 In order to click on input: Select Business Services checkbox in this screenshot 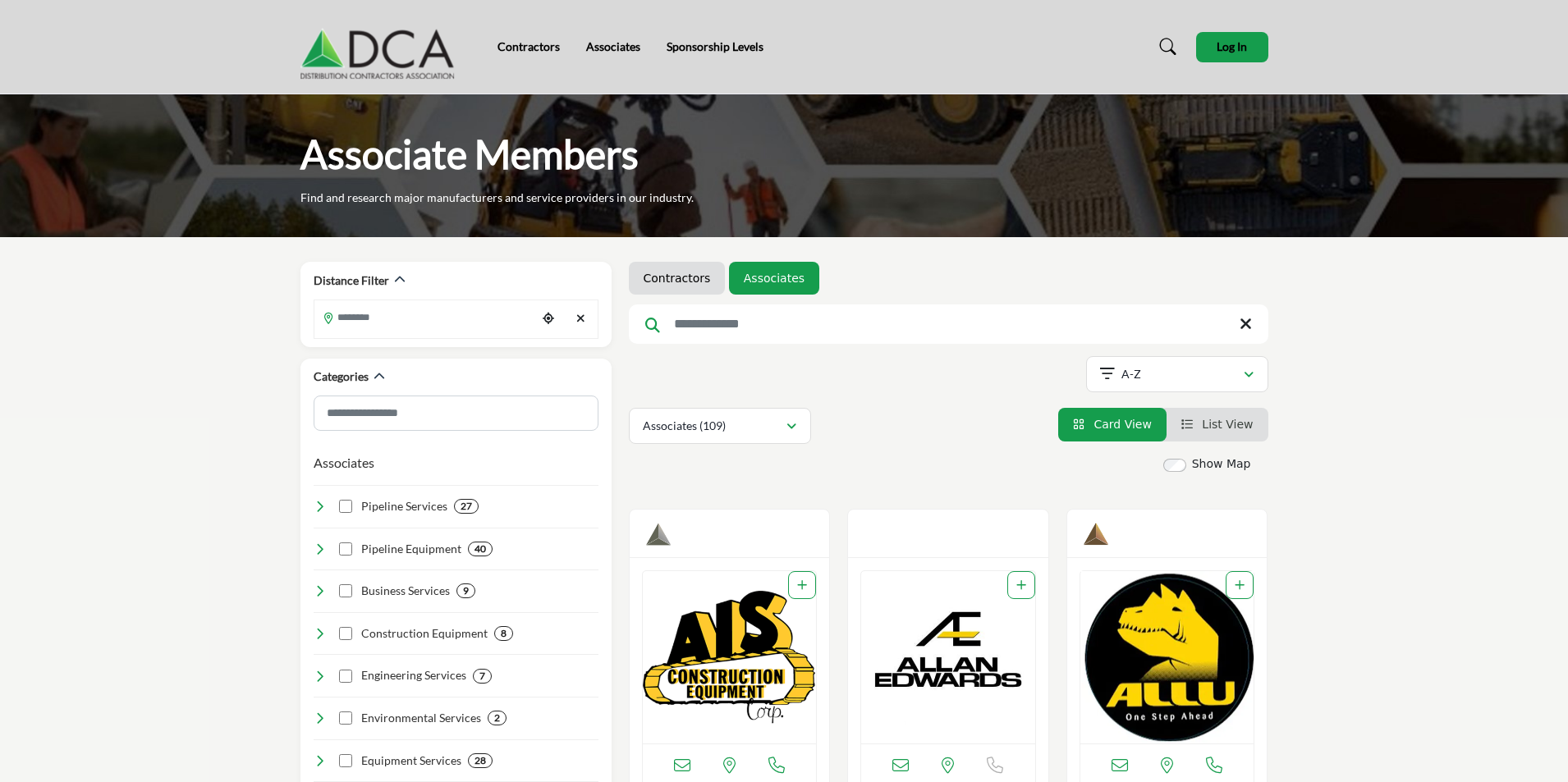, I will do `click(346, 591)`.